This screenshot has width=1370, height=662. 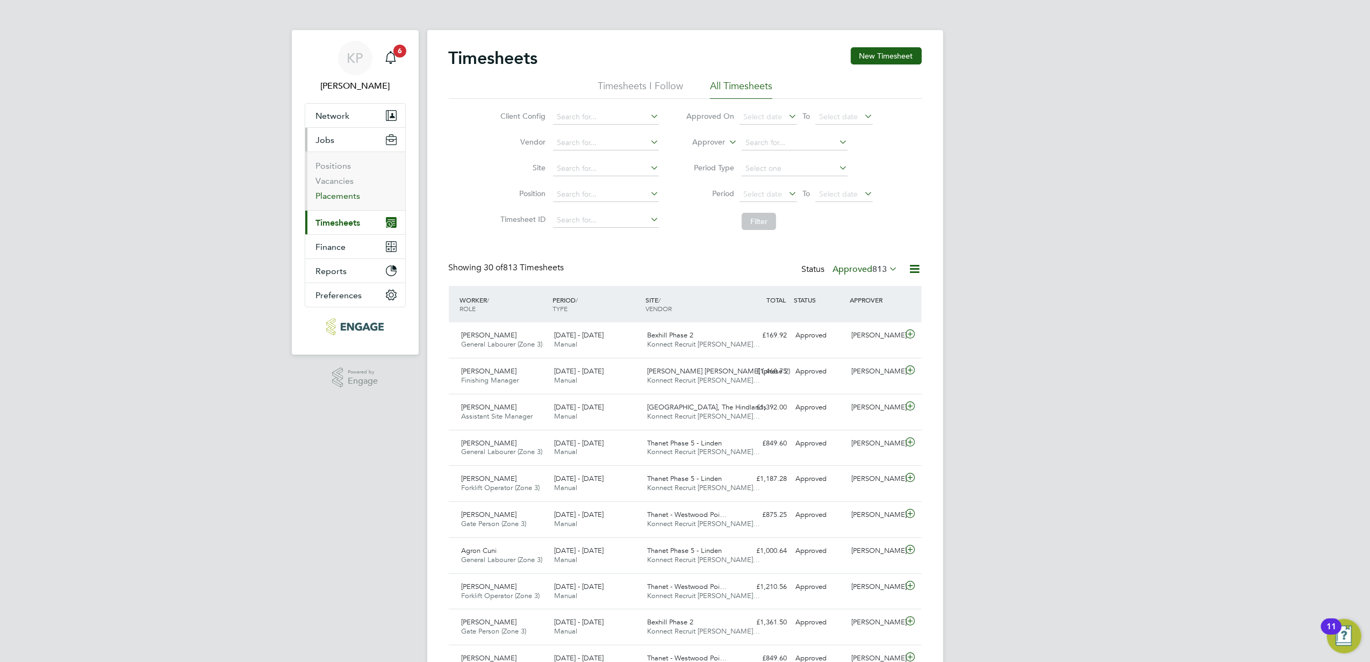 I want to click on div: £1,361.50, so click(x=764, y=623).